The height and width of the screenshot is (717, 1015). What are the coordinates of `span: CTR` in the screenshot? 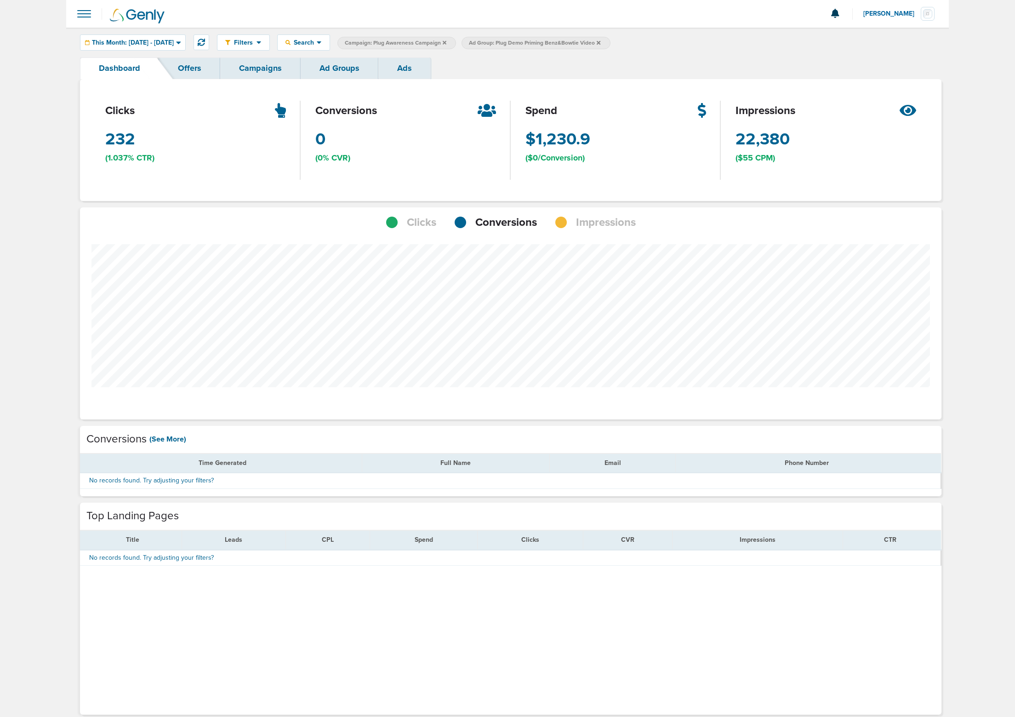 It's located at (890, 539).